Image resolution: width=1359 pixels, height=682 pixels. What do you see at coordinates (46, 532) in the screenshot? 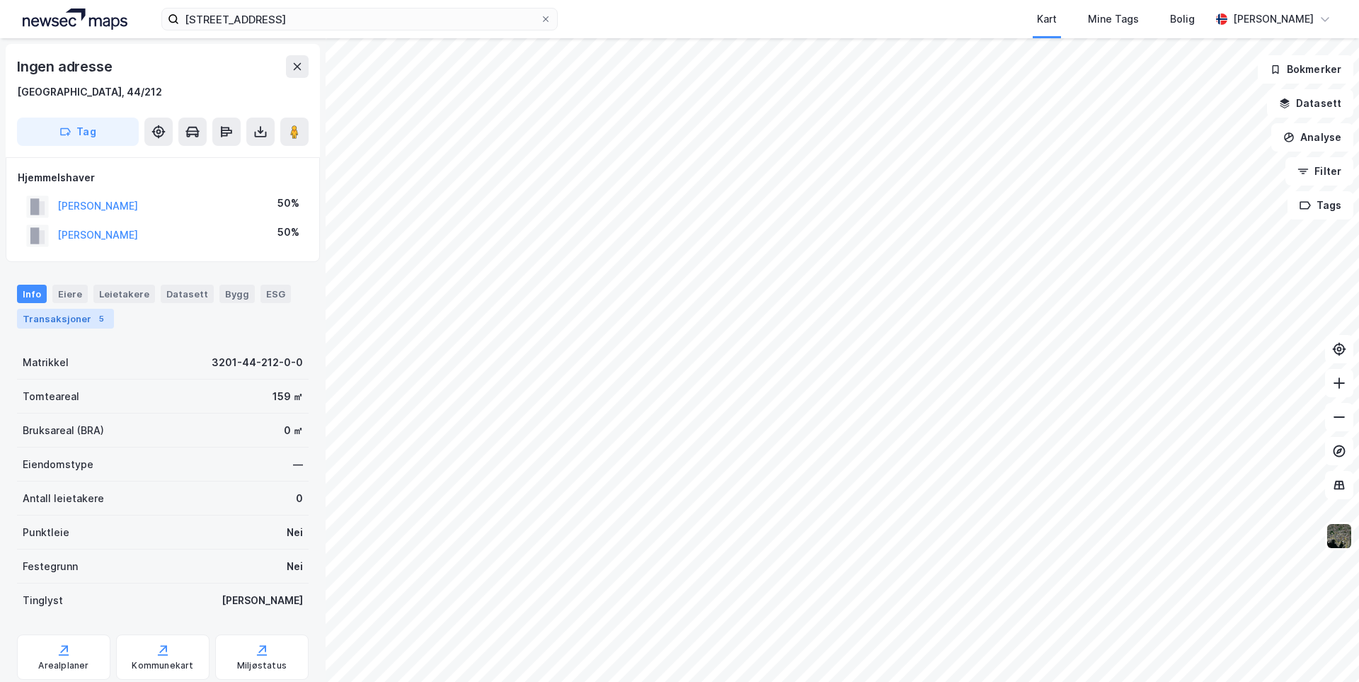
I see `div: Punktleie` at bounding box center [46, 532].